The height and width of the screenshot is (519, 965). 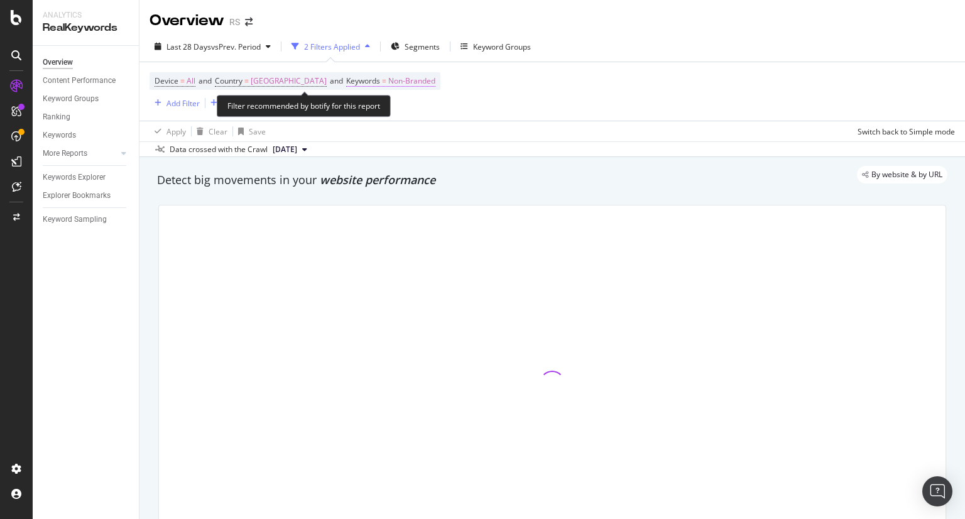 What do you see at coordinates (249, 22) in the screenshot?
I see `div: arrow-right-arrow-left` at bounding box center [249, 22].